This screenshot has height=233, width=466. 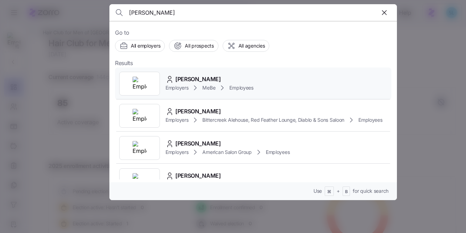 I want to click on span: MeBe, so click(x=209, y=88).